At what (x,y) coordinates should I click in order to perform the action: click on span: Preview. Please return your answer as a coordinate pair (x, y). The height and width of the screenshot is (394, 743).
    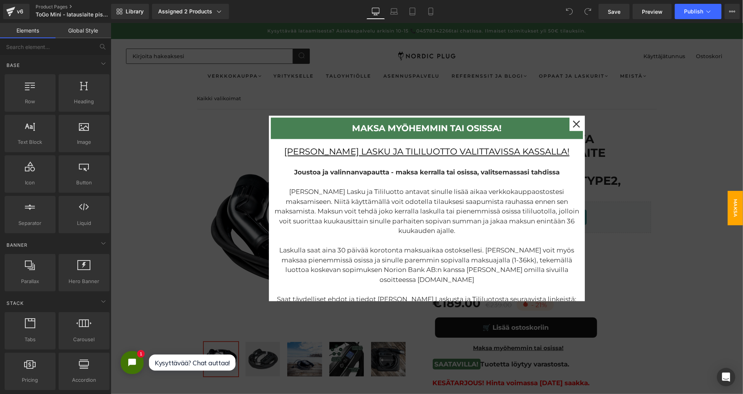
    Looking at the image, I should click on (652, 11).